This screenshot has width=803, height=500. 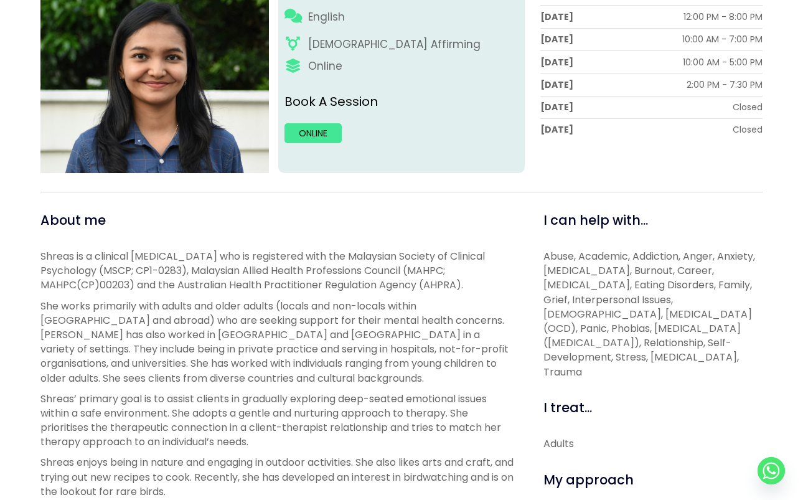 What do you see at coordinates (723, 62) in the screenshot?
I see `div: 10:00 AM - 5:00 PM` at bounding box center [723, 62].